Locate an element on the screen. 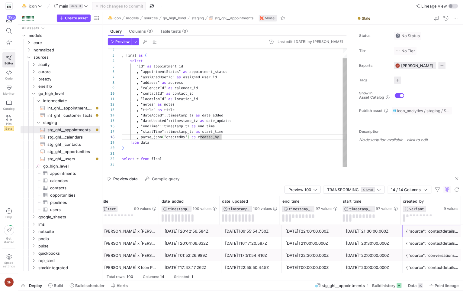 This screenshot has height=291, width=463. span: date_added is located at coordinates (213, 115).